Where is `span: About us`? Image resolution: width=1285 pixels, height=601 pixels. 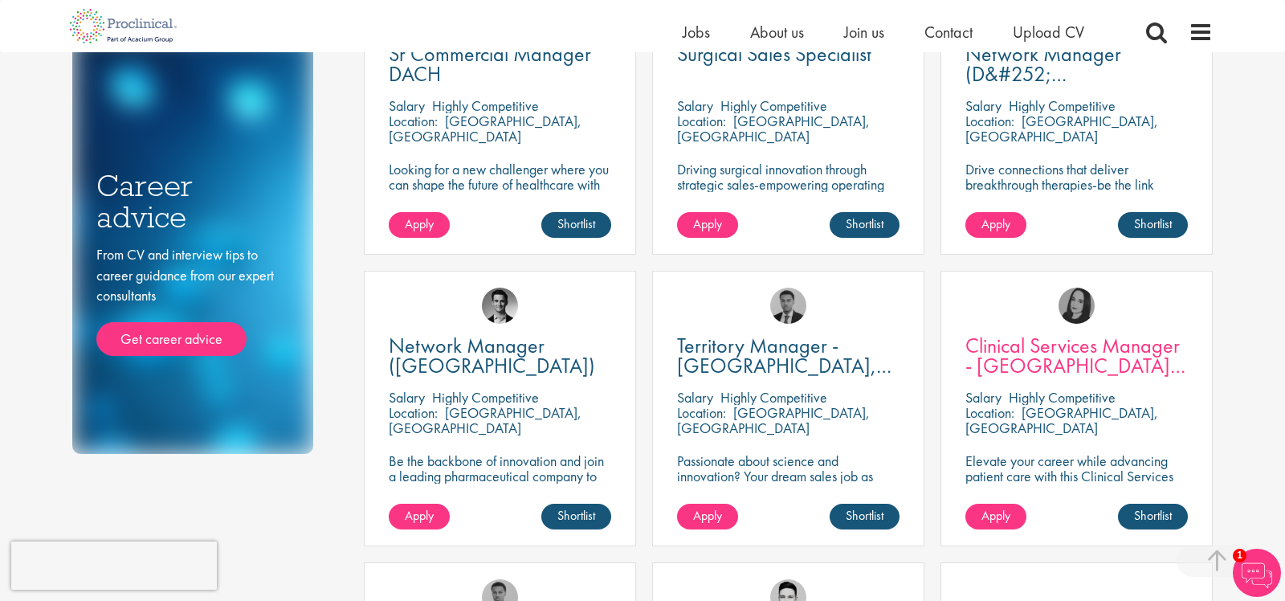
span: About us is located at coordinates (777, 32).